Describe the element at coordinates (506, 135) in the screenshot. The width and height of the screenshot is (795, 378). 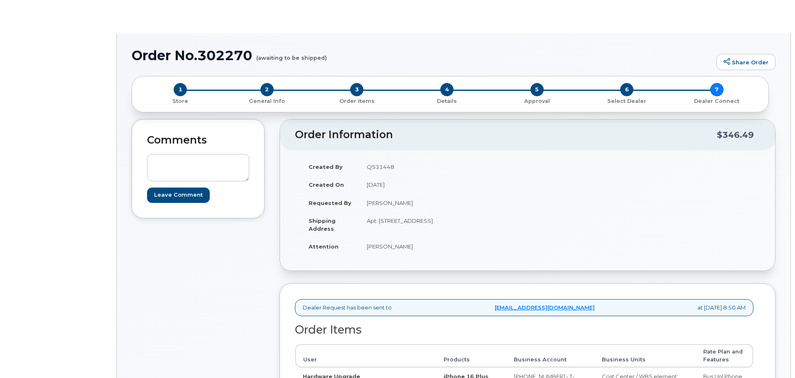
I see `h2: Order Information` at that location.